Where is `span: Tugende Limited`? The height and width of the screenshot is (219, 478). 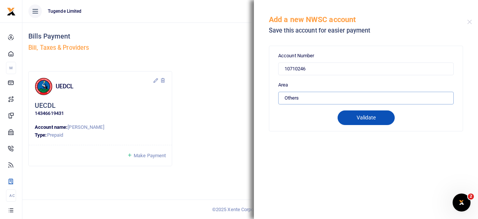
span: Tugende Limited is located at coordinates (65, 11).